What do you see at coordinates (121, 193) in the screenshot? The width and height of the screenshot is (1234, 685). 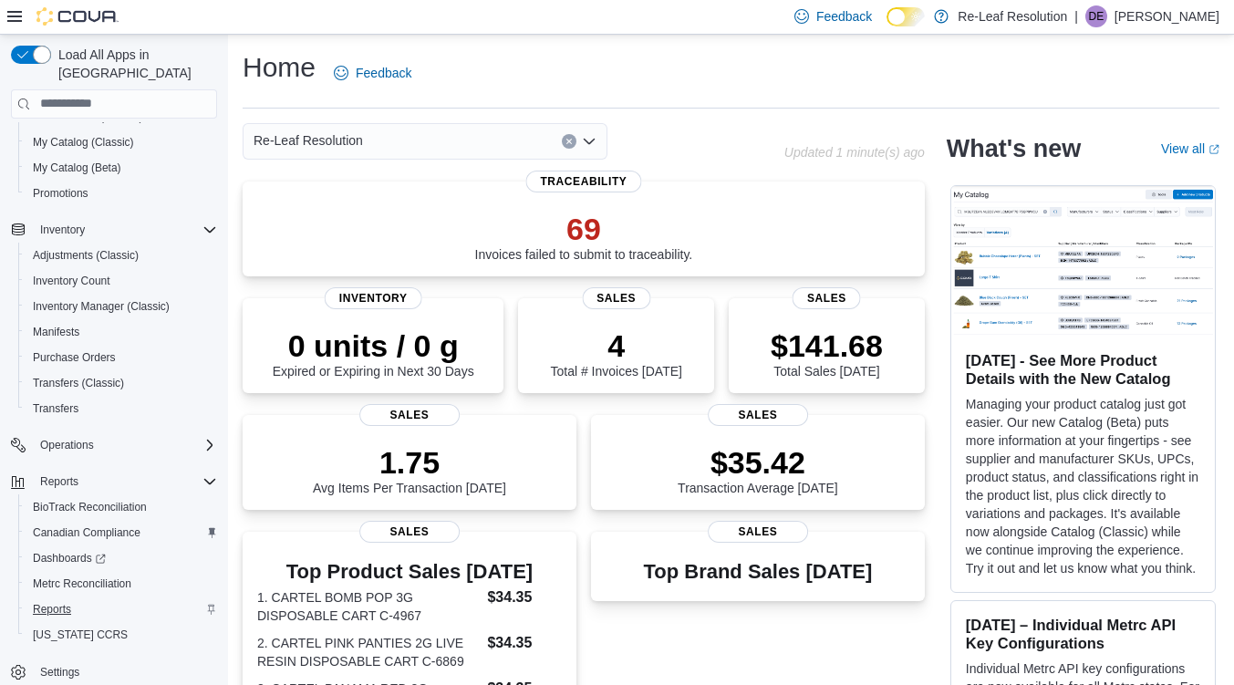 I see `button: Promotions` at bounding box center [121, 193].